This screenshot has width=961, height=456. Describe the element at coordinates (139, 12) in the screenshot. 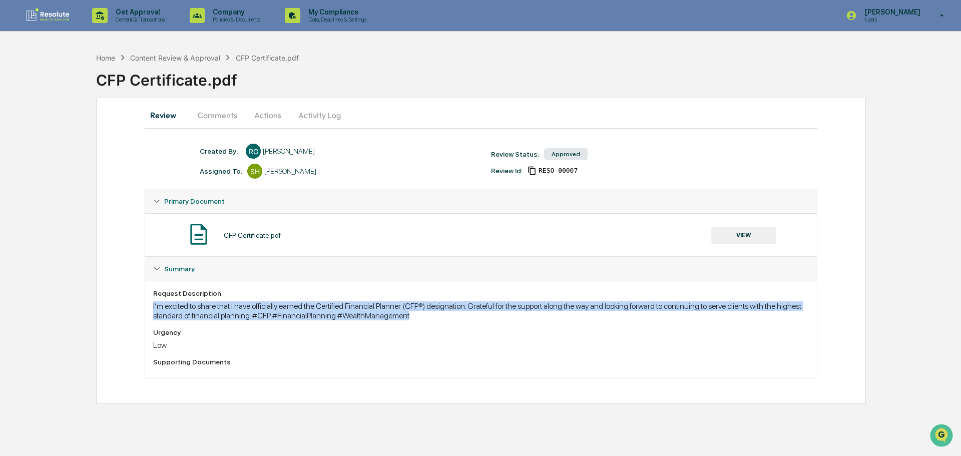

I see `p: Get Approval` at that location.